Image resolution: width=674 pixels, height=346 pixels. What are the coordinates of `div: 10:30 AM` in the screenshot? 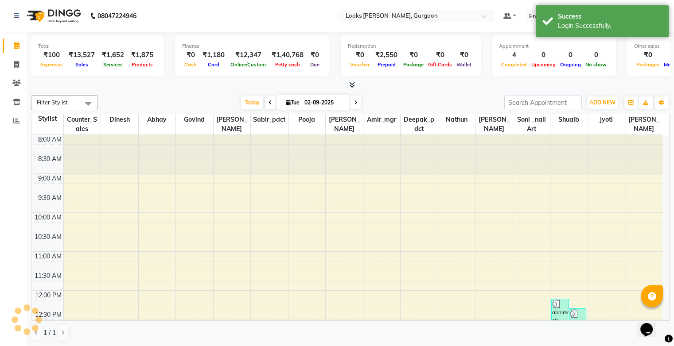 It's located at (48, 237).